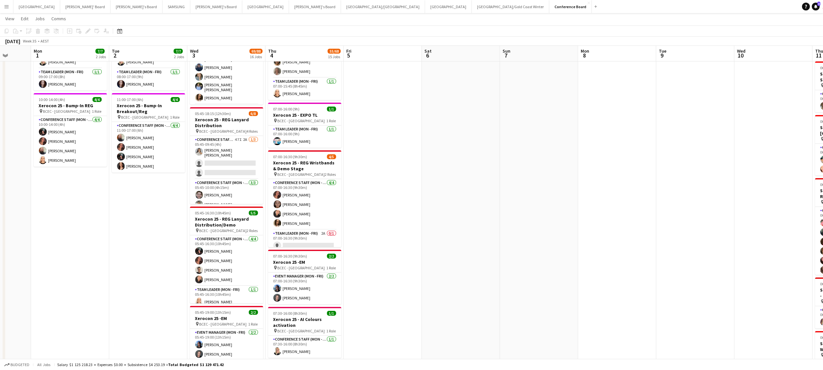 The width and height of the screenshot is (823, 370). Describe the element at coordinates (286, 109) in the screenshot. I see `span: 07:00-16:00 (9h)` at that location.